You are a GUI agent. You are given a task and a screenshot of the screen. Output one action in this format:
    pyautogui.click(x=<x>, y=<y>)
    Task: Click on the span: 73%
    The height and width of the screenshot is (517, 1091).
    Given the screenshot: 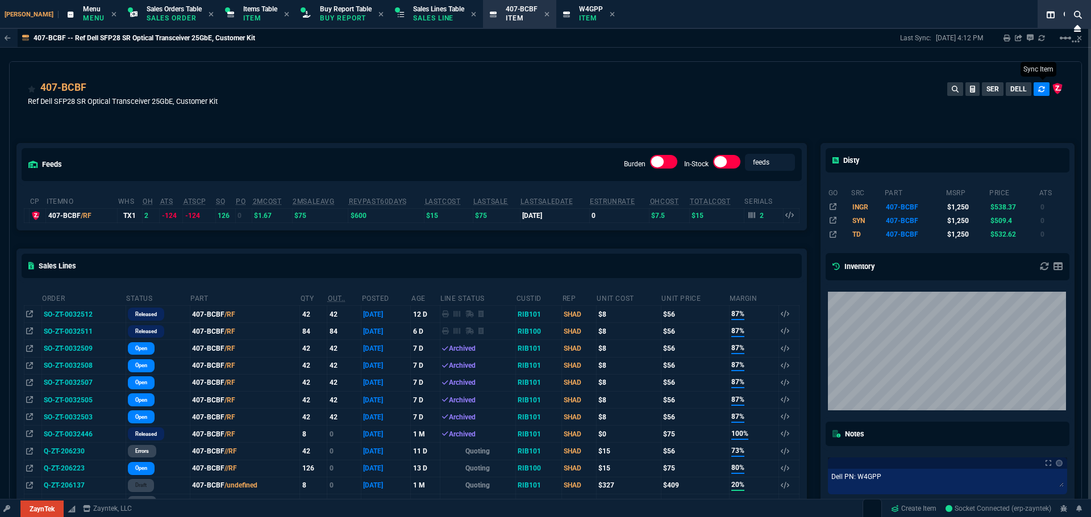 What is the action you would take?
    pyautogui.click(x=737, y=452)
    